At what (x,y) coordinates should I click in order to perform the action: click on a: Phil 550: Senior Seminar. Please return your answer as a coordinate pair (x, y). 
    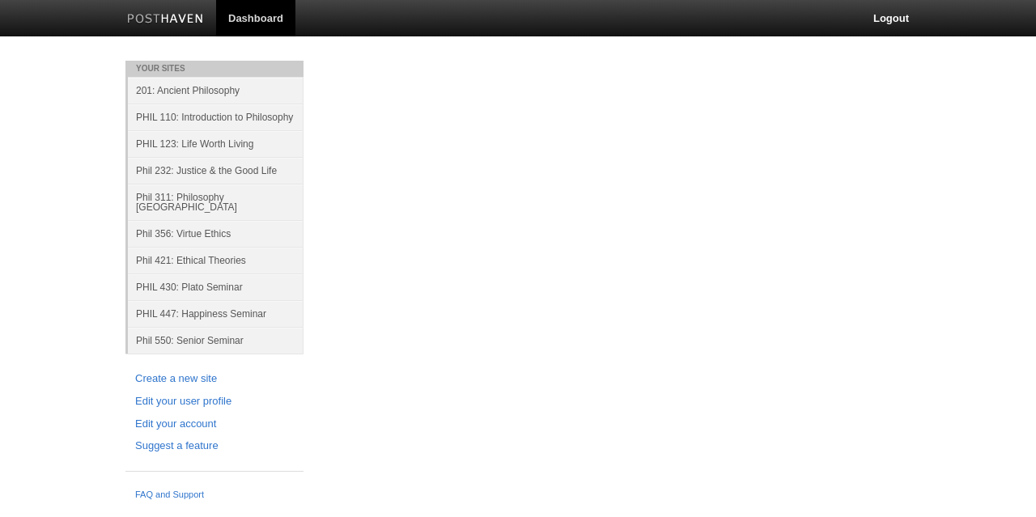
    Looking at the image, I should click on (215, 340).